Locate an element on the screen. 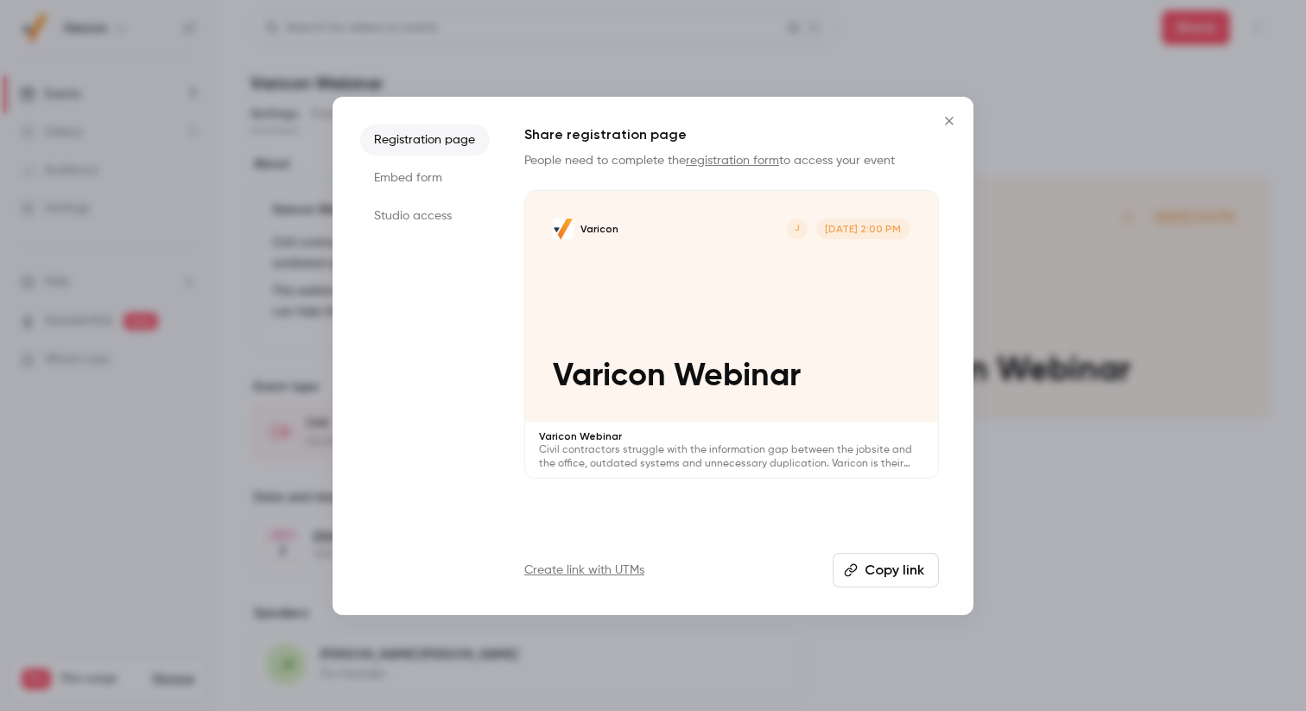  img: Varicon Webinar is located at coordinates (563, 229).